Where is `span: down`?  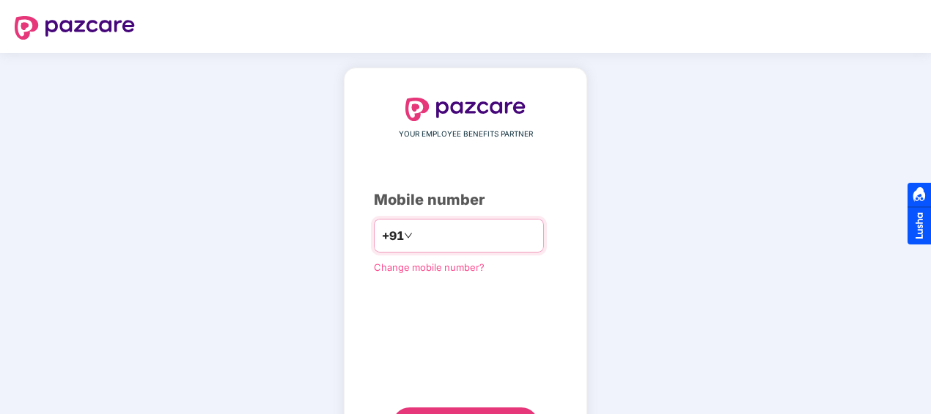
span: down is located at coordinates (408, 235).